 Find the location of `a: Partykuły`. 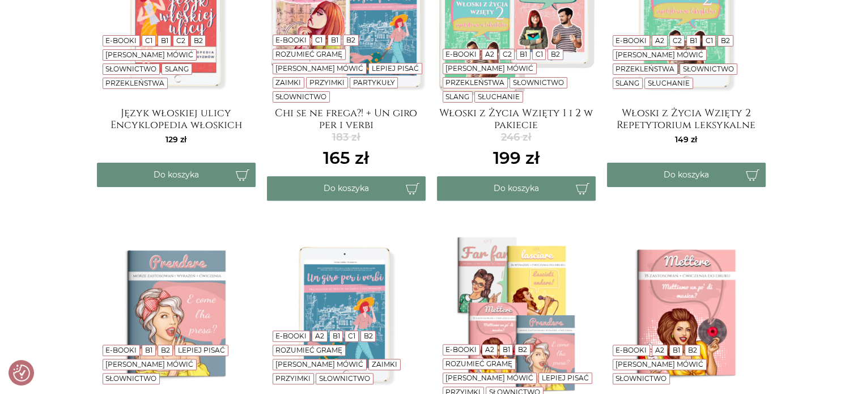

a: Partykuły is located at coordinates (374, 82).